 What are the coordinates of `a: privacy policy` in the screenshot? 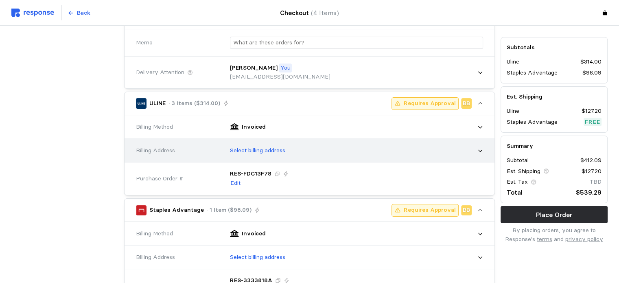 It's located at (584, 239).